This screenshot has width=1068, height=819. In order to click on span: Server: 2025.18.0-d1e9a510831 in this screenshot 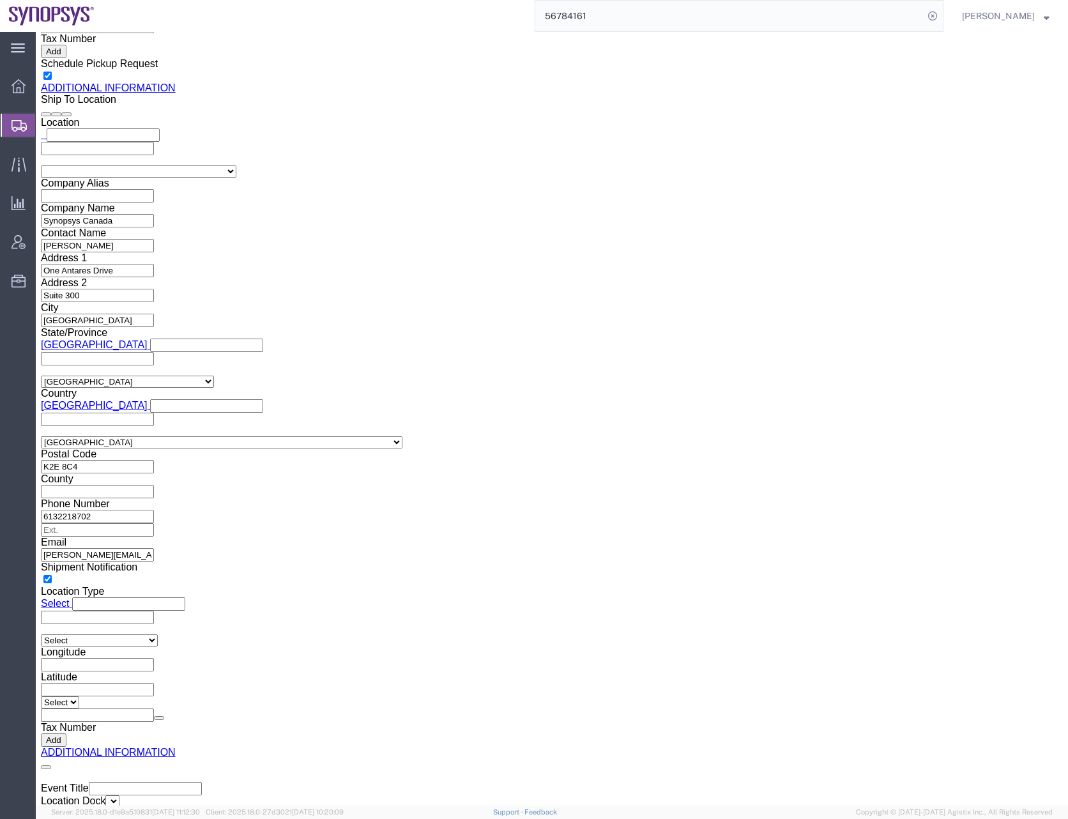, I will do `click(125, 812)`.